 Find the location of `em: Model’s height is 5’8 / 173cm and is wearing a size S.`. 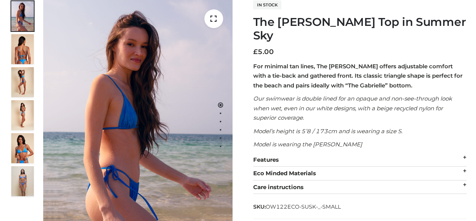

em: Model’s height is 5’8 / 173cm and is wearing a size S. is located at coordinates (328, 131).